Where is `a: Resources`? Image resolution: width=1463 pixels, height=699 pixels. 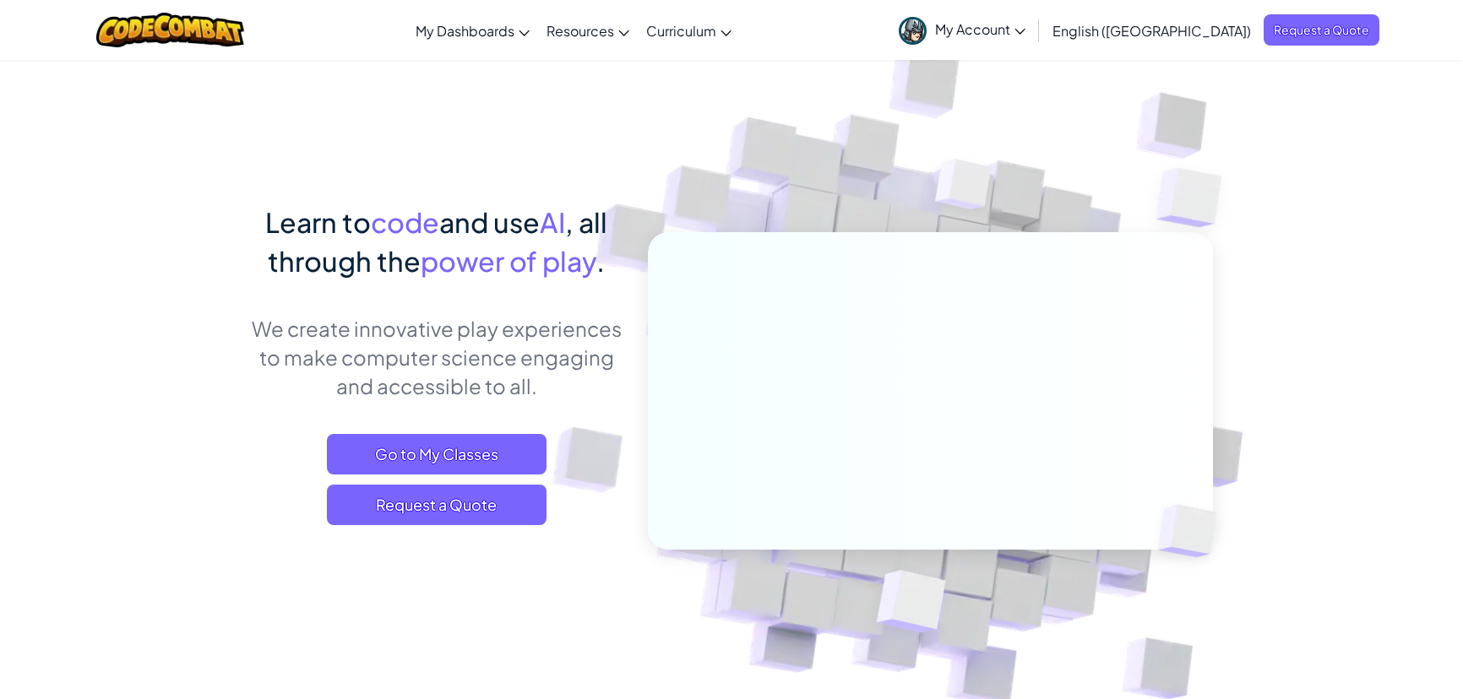
a: Resources is located at coordinates (588, 30).